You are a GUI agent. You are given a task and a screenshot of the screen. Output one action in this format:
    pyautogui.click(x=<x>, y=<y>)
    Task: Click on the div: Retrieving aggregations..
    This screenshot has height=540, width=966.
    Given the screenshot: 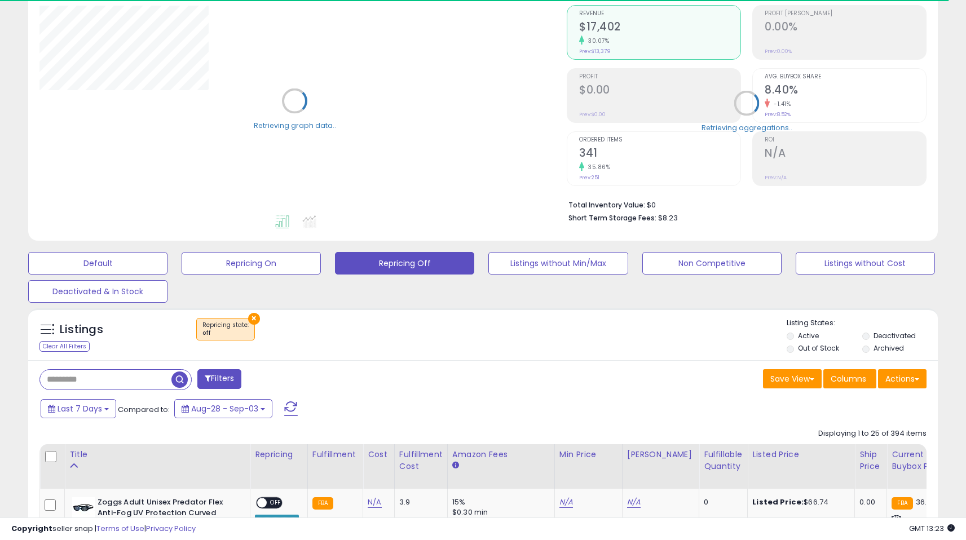 What is the action you would take?
    pyautogui.click(x=747, y=128)
    